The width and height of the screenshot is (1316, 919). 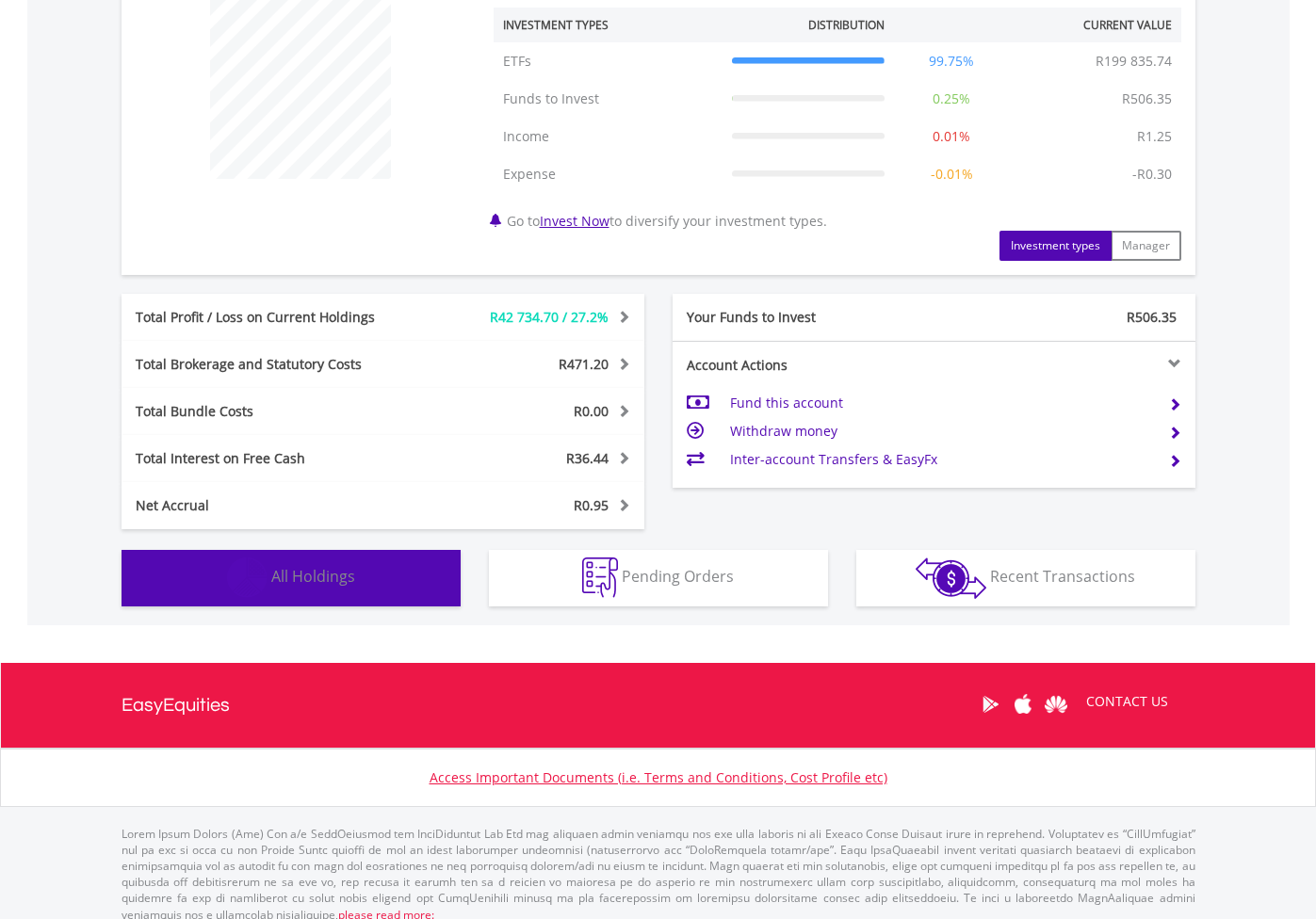 I want to click on td: 0.25%, so click(x=951, y=99).